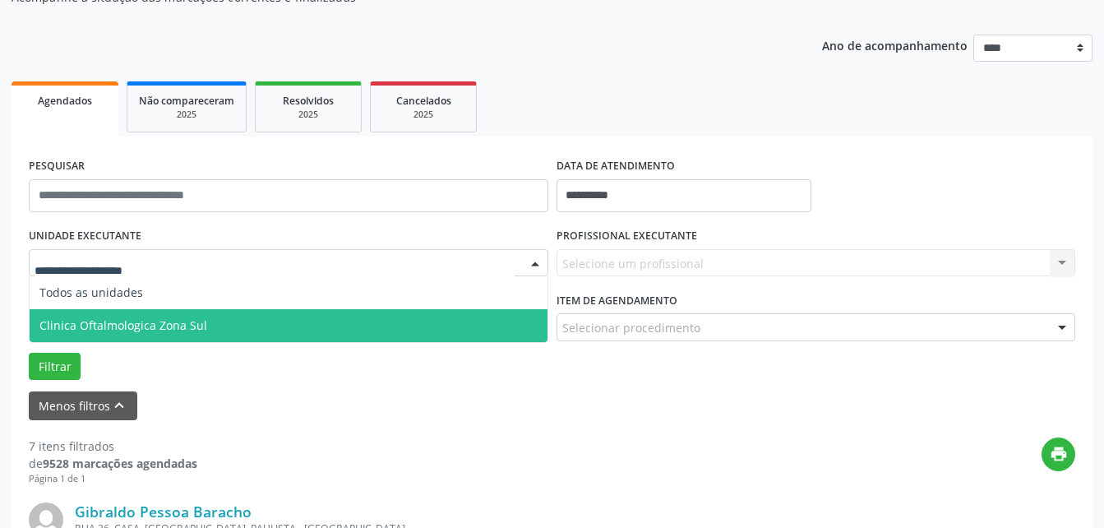 This screenshot has width=1104, height=528. Describe the element at coordinates (423, 100) in the screenshot. I see `span: Cancelados` at that location.